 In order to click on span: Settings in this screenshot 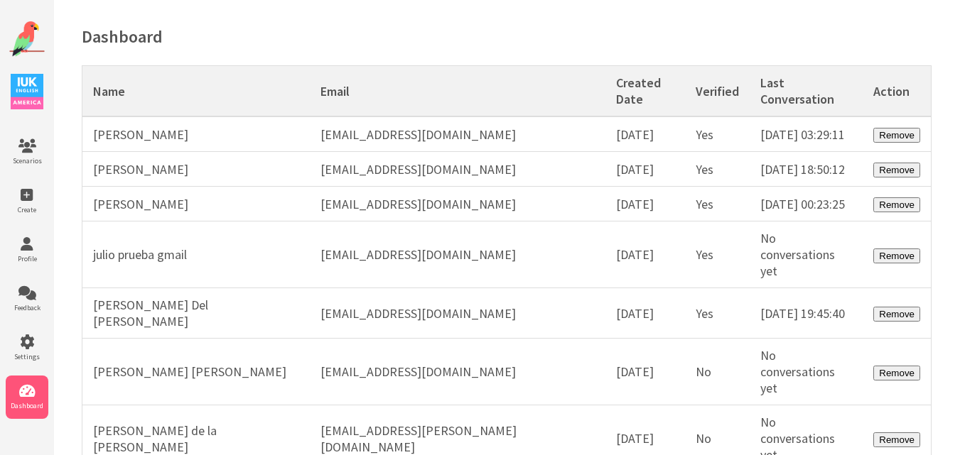, I will do `click(27, 357)`.